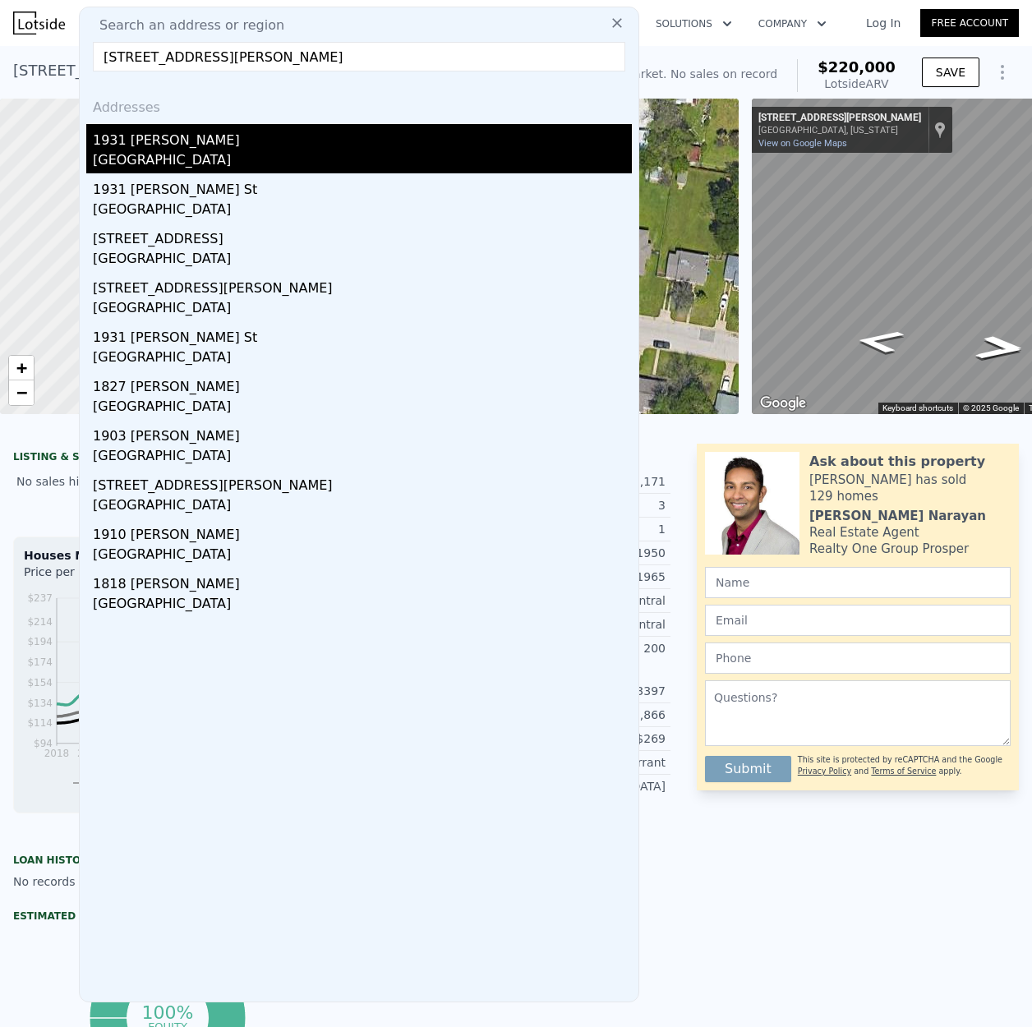 The height and width of the screenshot is (1027, 1032). Describe the element at coordinates (917, 408) in the screenshot. I see `button: Keyboard shortcuts` at that location.